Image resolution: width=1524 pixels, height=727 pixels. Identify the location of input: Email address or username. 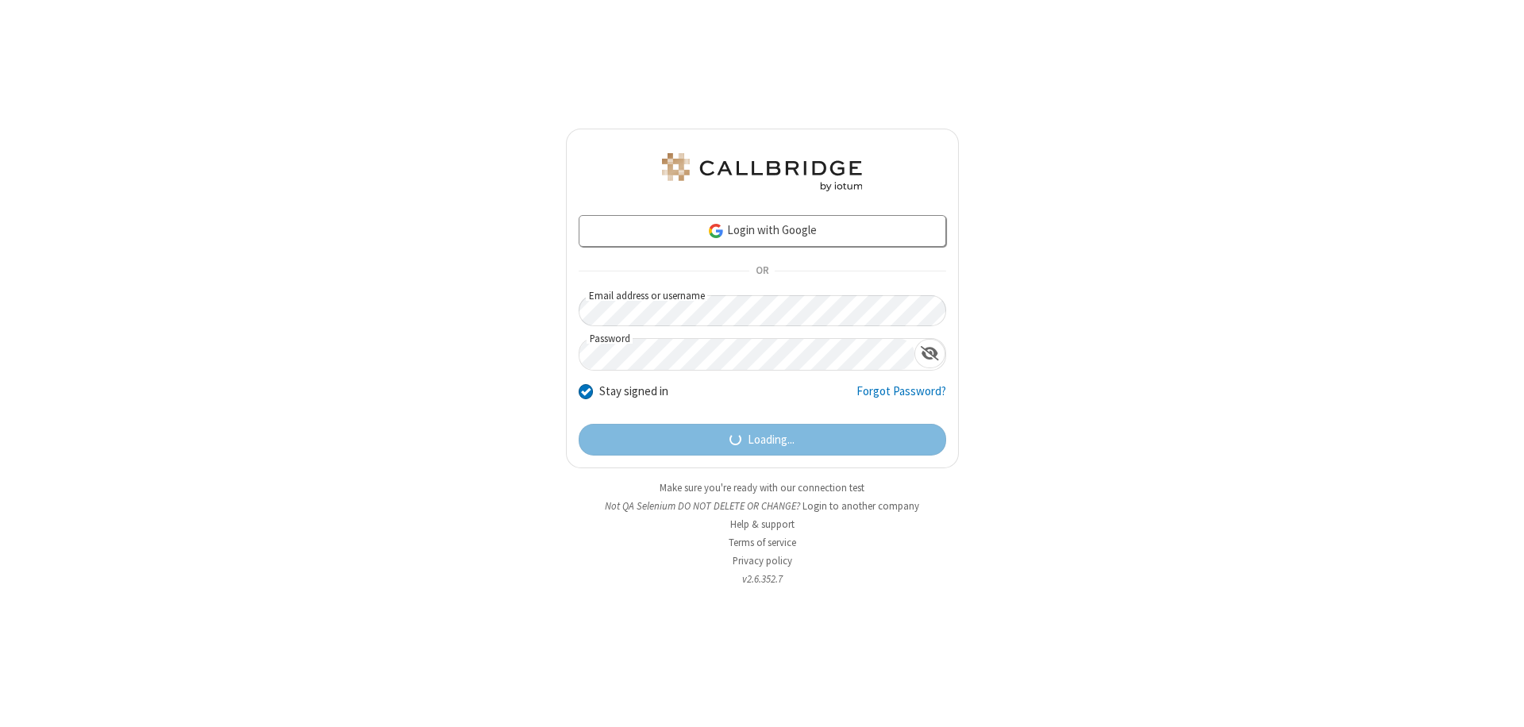
(762, 310).